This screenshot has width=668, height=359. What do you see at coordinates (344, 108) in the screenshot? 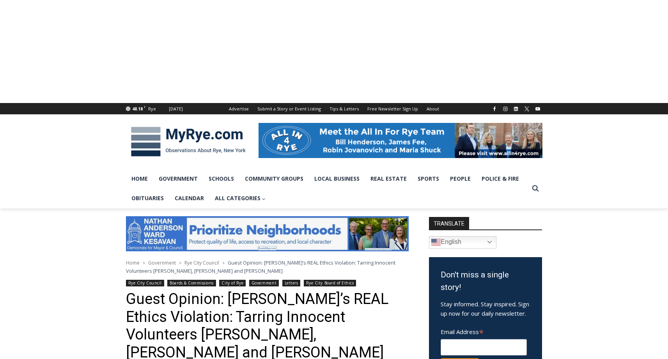
I see `a: Tips & Letters` at bounding box center [344, 108].